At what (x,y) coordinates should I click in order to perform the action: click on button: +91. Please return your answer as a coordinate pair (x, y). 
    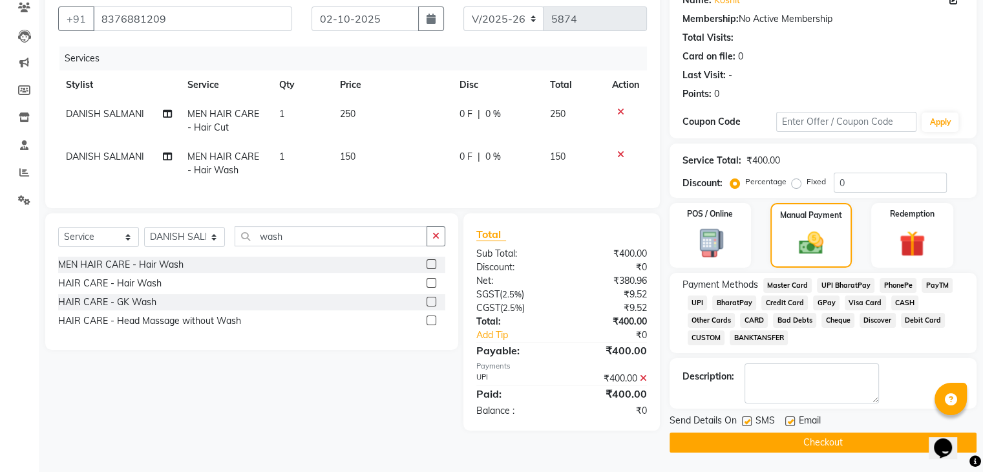
    Looking at the image, I should click on (76, 19).